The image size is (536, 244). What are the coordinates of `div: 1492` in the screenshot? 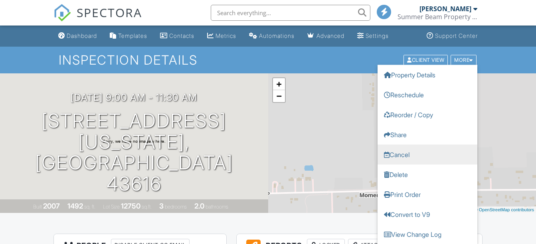 It's located at (75, 206).